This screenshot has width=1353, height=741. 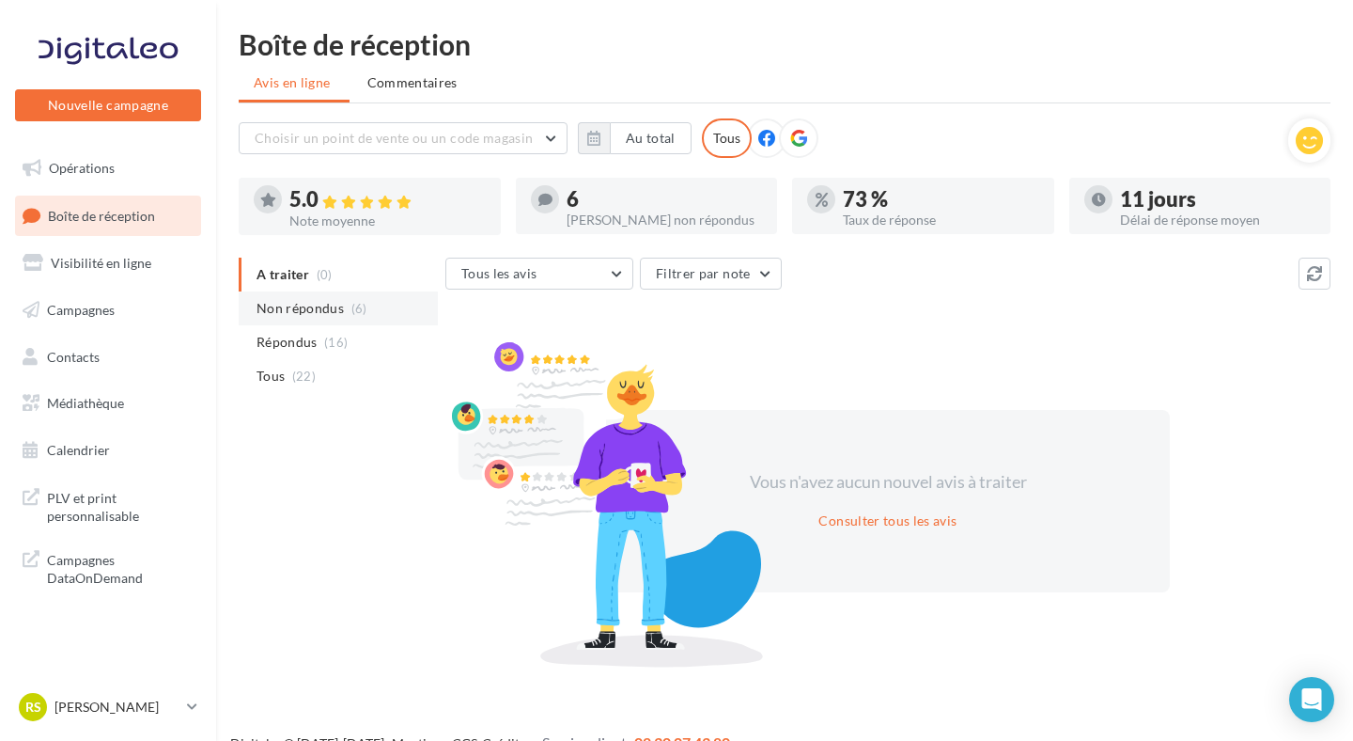 What do you see at coordinates (33, 707) in the screenshot?
I see `span: RS` at bounding box center [33, 707].